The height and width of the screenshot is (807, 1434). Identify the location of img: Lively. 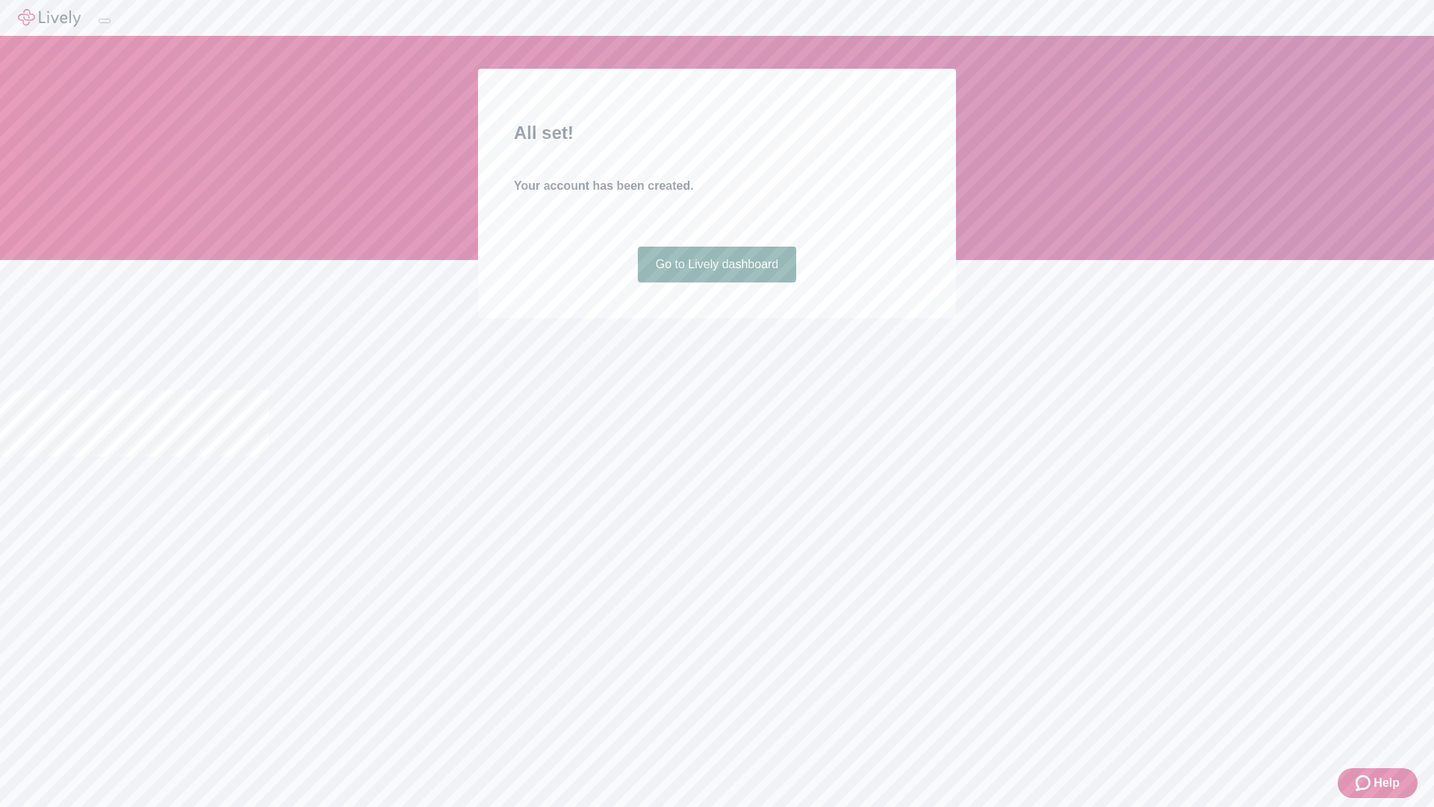
(49, 18).